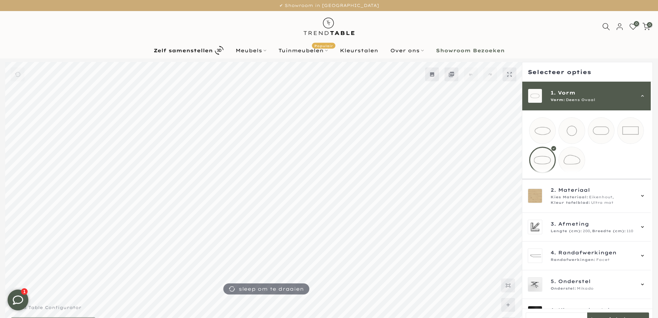 This screenshot has height=318, width=658. I want to click on a: Meubels, so click(251, 50).